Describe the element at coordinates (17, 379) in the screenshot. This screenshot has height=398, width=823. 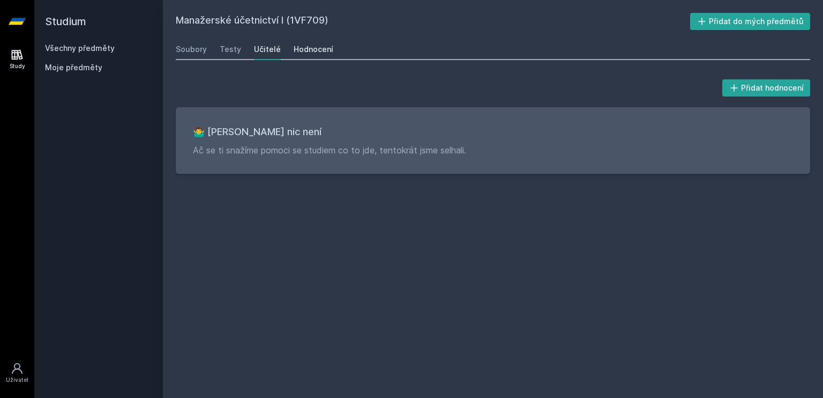
I see `div: Uživatel` at that location.